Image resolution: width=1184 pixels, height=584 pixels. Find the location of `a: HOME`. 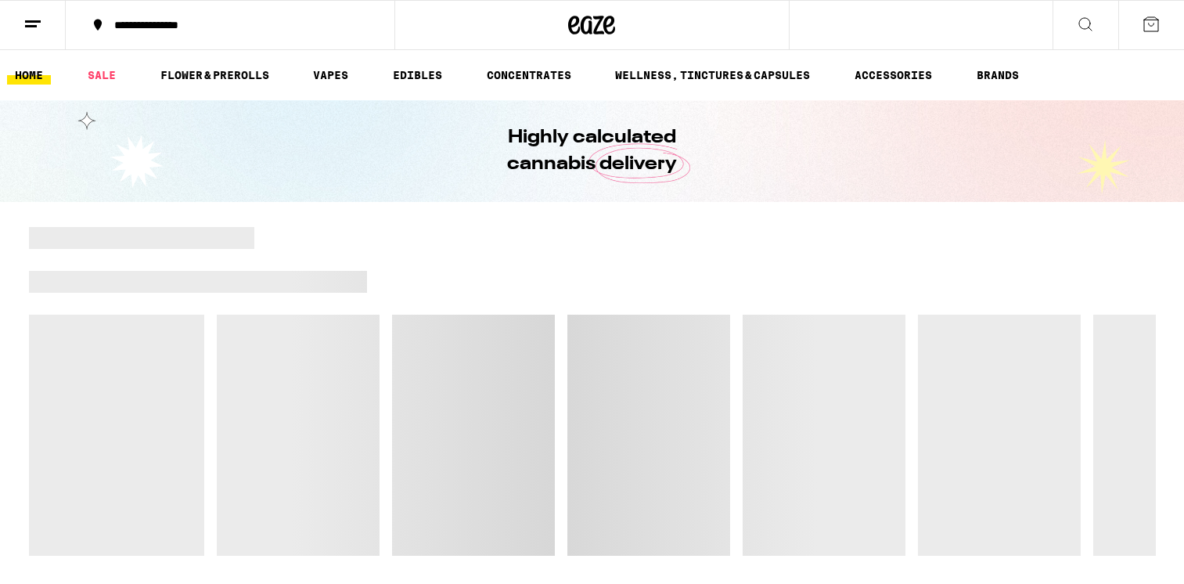

a: HOME is located at coordinates (29, 75).